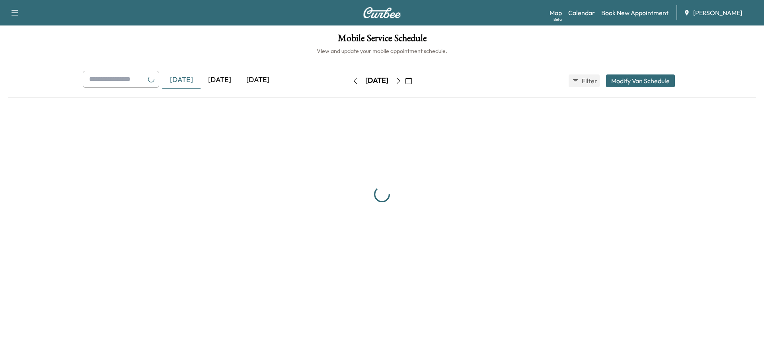  What do you see at coordinates (584, 81) in the screenshot?
I see `button: Filter` at bounding box center [584, 81].